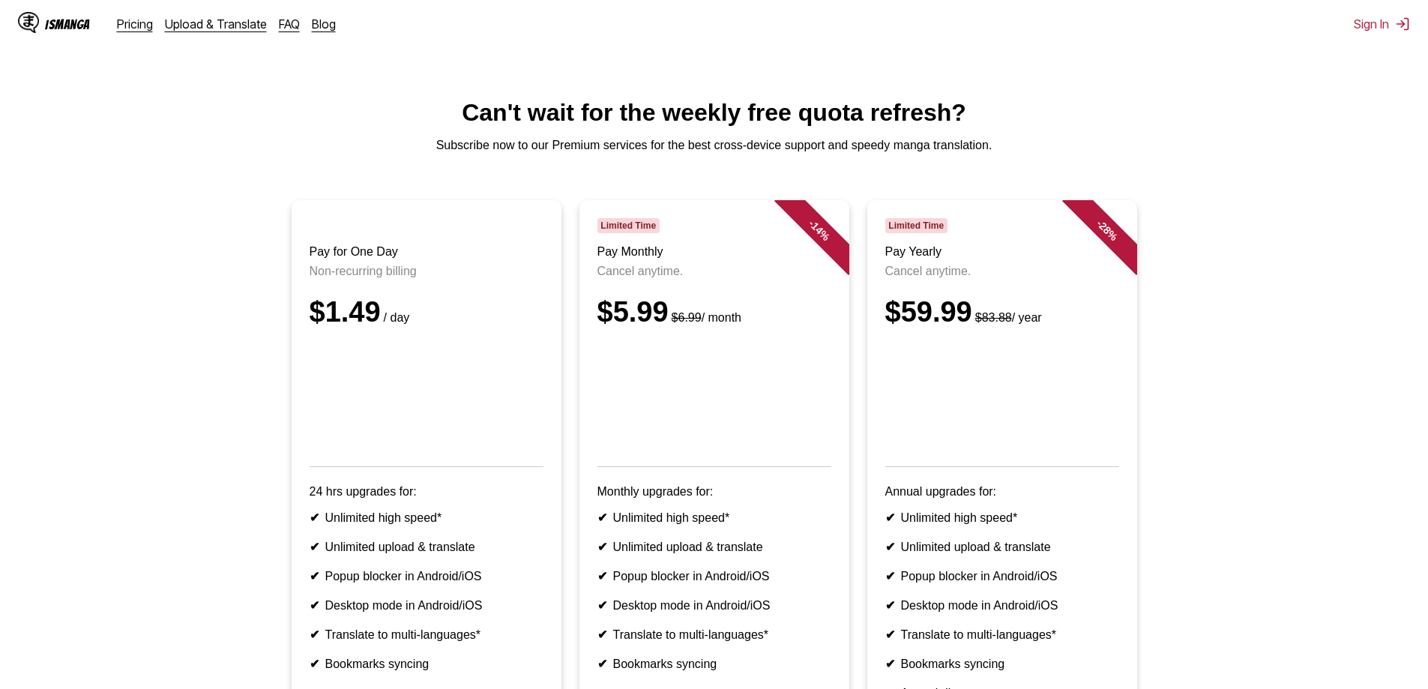  Describe the element at coordinates (1002, 252) in the screenshot. I see `h3: Pay Yearly` at that location.